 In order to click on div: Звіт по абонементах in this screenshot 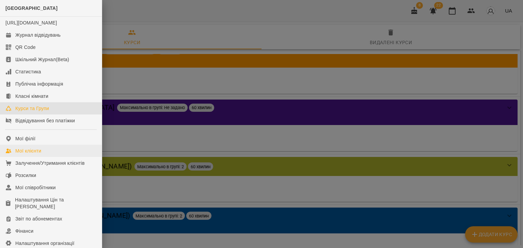, I will do `click(39, 219)`.